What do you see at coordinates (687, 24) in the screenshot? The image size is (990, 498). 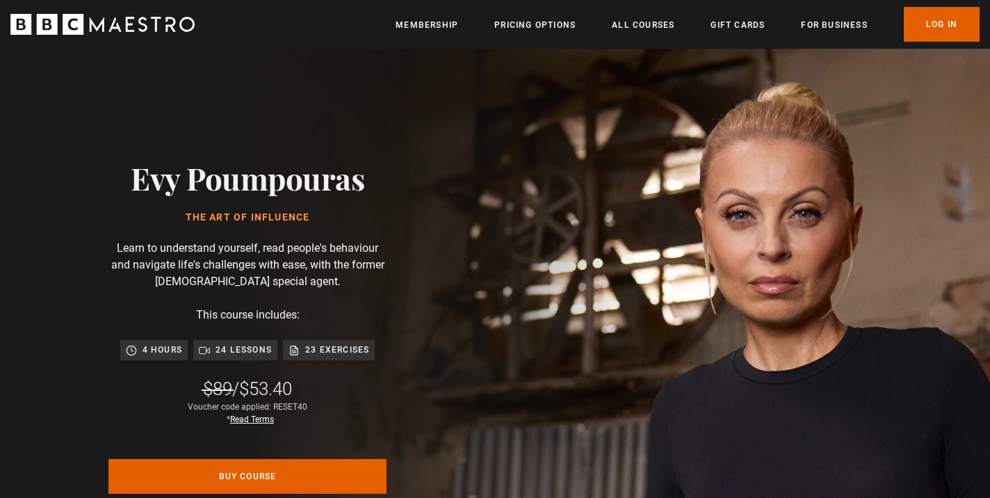 I see `nav: Primary` at bounding box center [687, 24].